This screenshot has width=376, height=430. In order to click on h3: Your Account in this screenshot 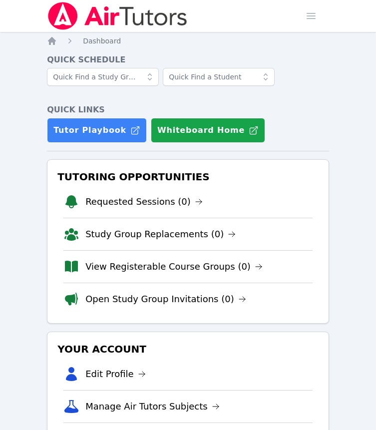, I will do `click(188, 349)`.